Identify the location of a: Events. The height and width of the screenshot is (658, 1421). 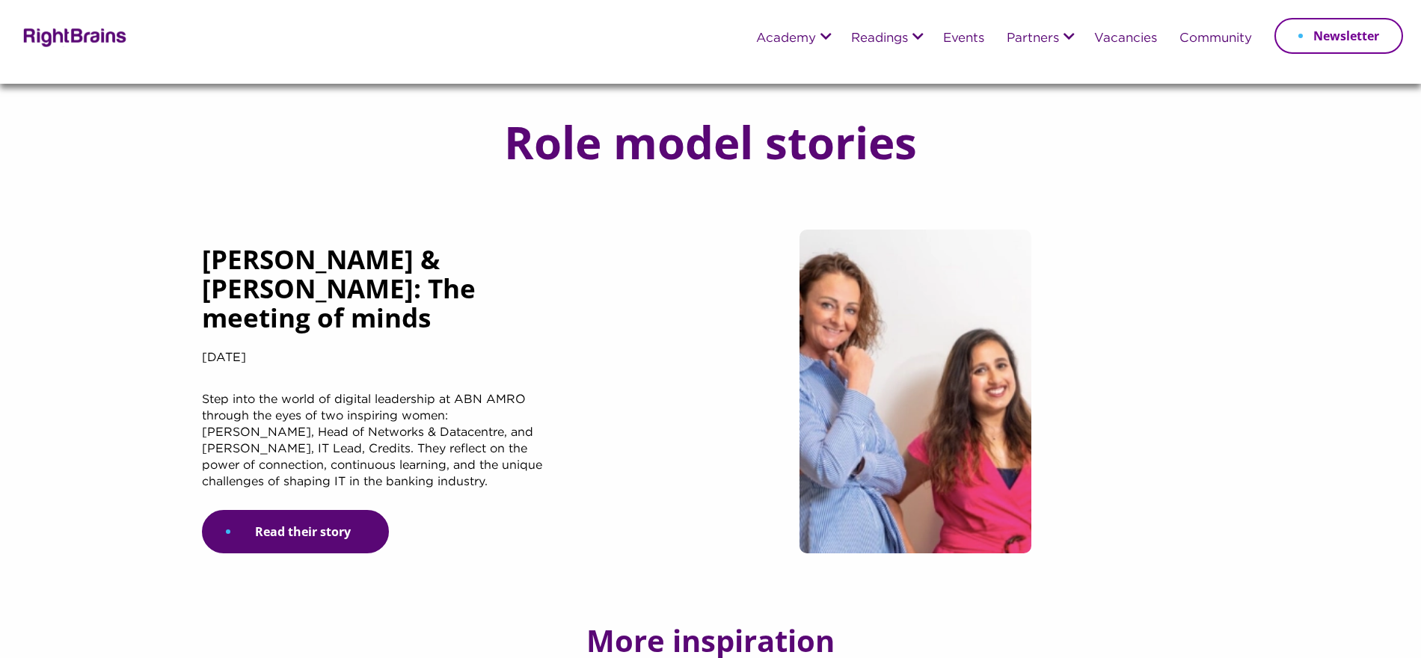
(964, 39).